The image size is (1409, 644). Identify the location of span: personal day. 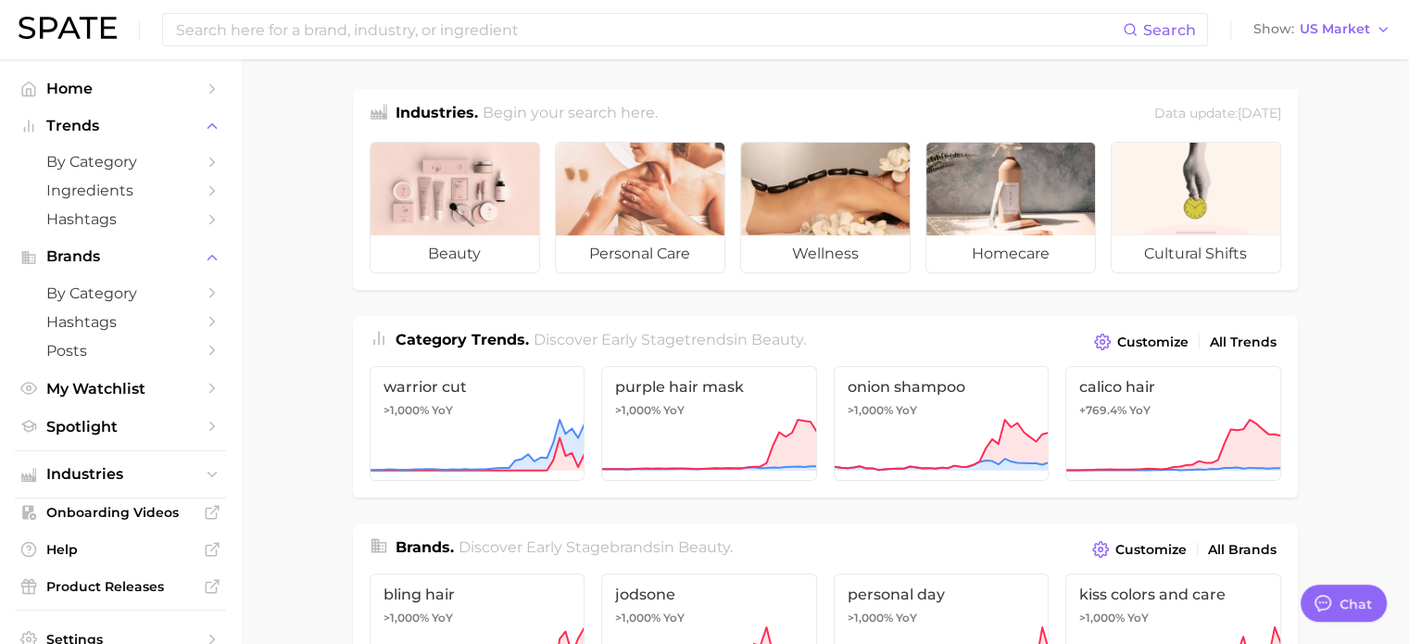
(941, 594).